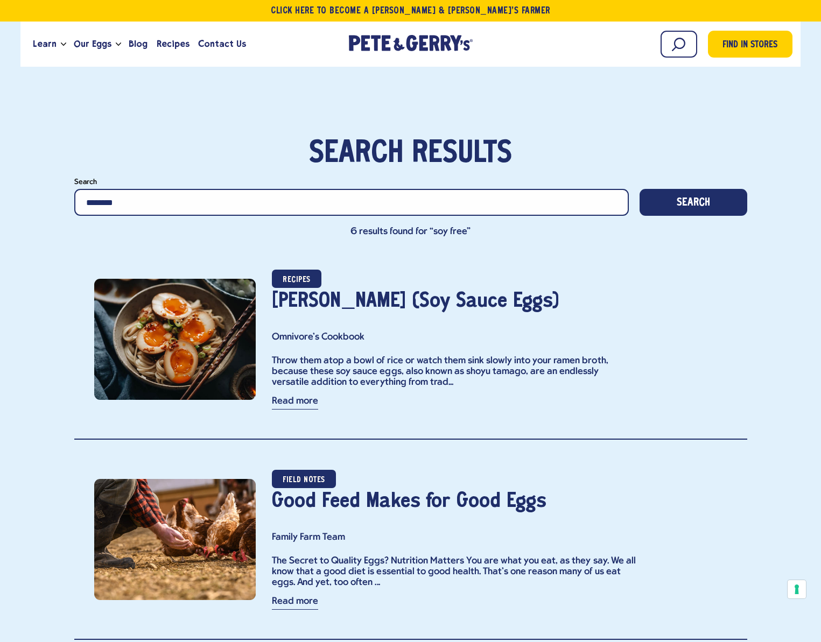 Image resolution: width=821 pixels, height=642 pixels. I want to click on span: Blog, so click(138, 44).